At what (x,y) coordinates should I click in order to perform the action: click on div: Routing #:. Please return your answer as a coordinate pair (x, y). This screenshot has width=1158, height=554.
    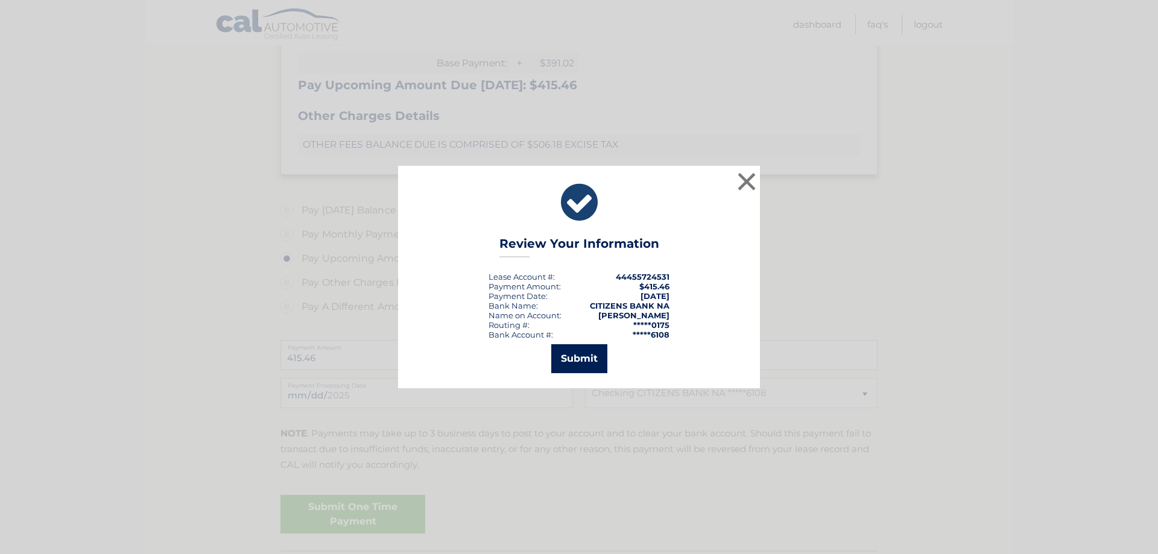
    Looking at the image, I should click on (509, 325).